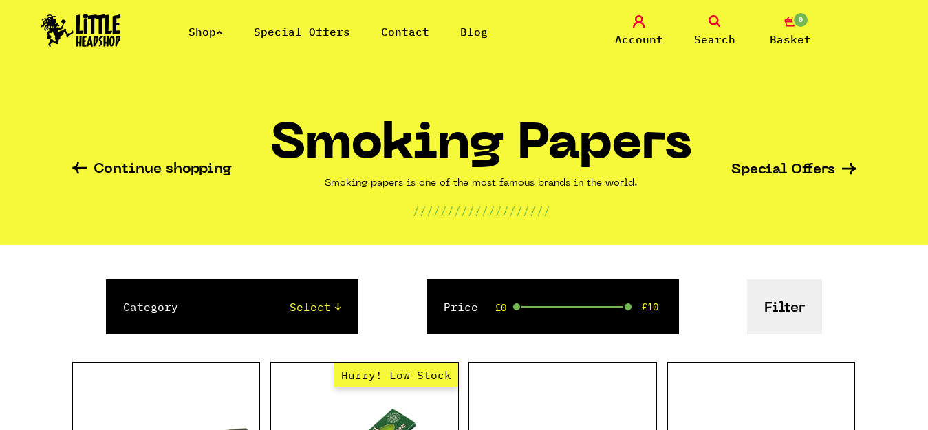 The width and height of the screenshot is (928, 430). Describe the element at coordinates (81, 30) in the screenshot. I see `img: Little Head Shop Logo` at that location.